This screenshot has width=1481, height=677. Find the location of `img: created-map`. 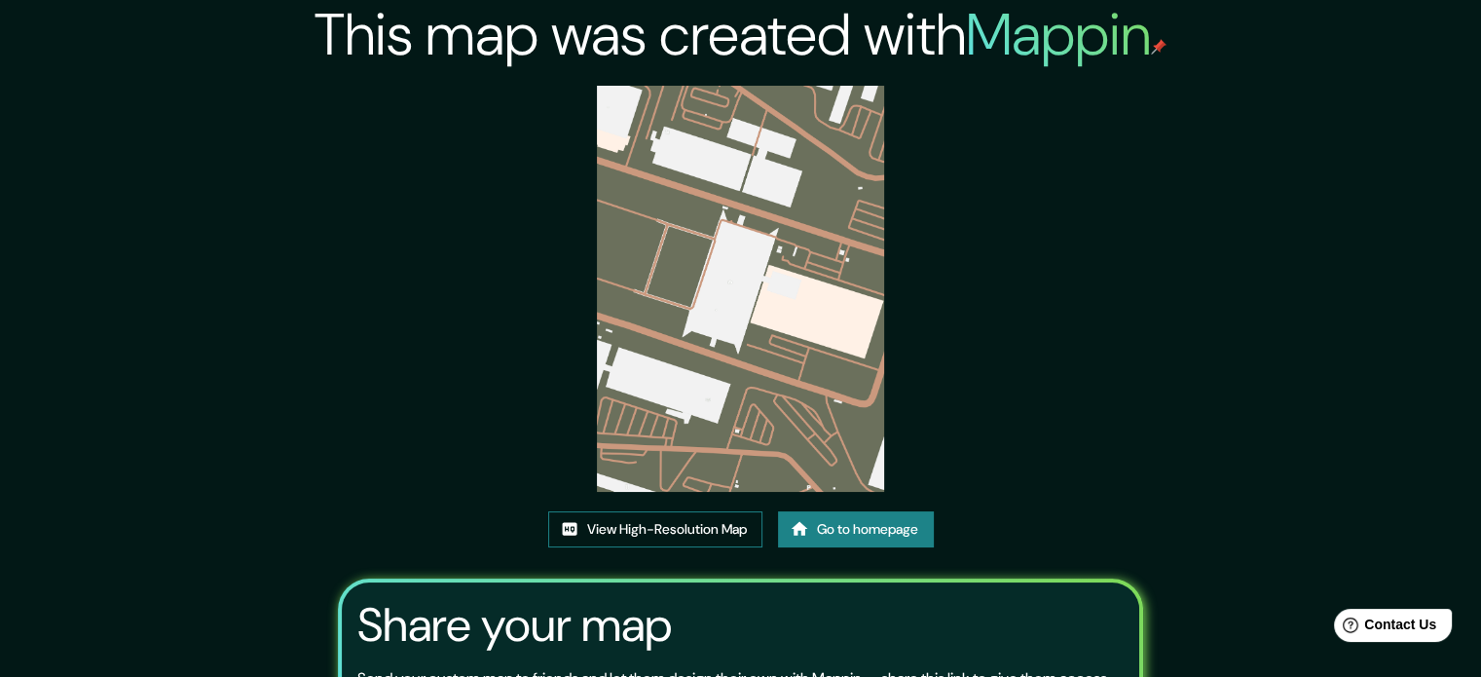

img: created-map is located at coordinates (740, 288).